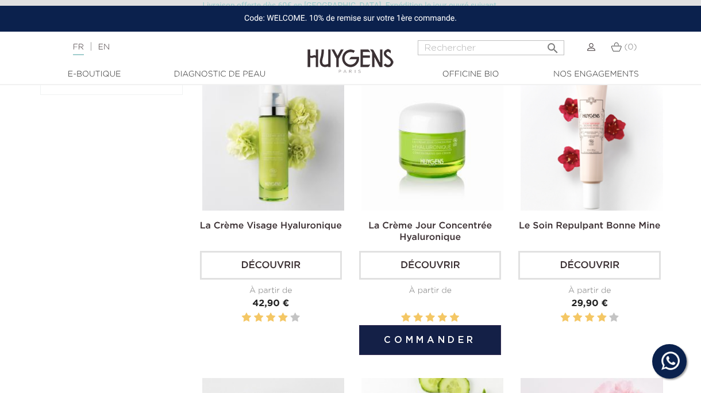 This screenshot has height=393, width=701. What do you see at coordinates (351, 52) in the screenshot?
I see `img: Huygens` at bounding box center [351, 52].